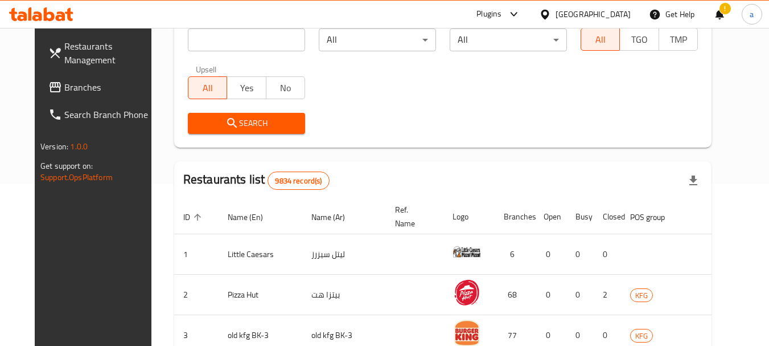 The height and width of the screenshot is (346, 769). Describe the element at coordinates (515, 254) in the screenshot. I see `td: 6` at that location.